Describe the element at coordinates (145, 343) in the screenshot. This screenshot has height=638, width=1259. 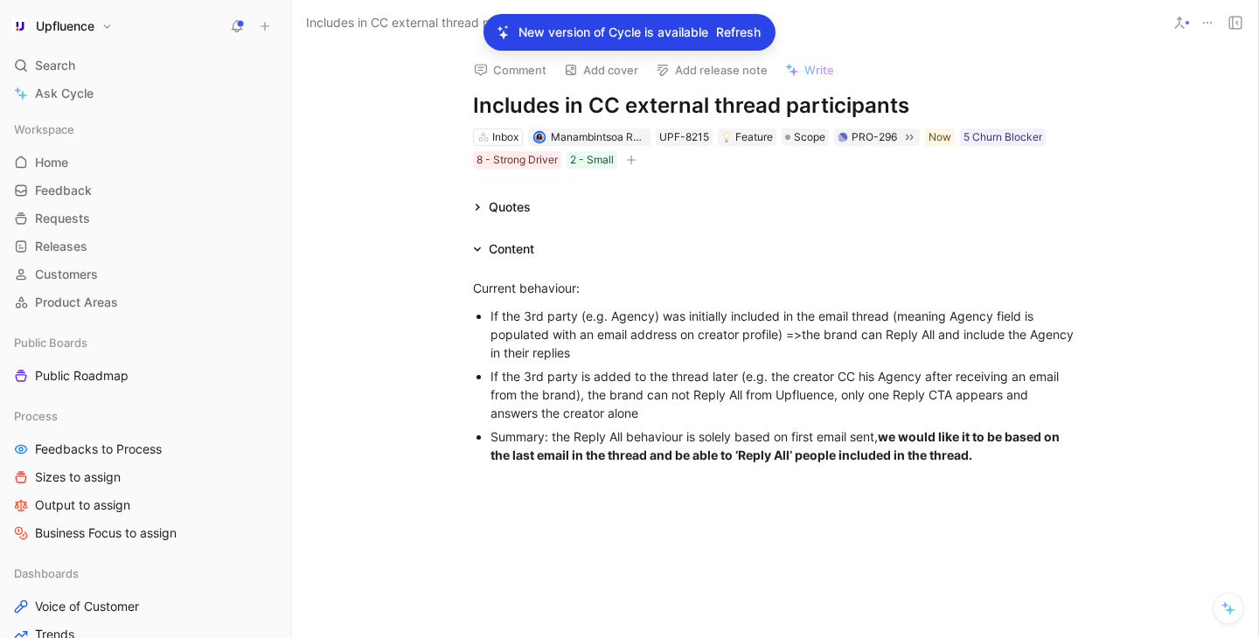
I see `div: Public Boards` at that location.